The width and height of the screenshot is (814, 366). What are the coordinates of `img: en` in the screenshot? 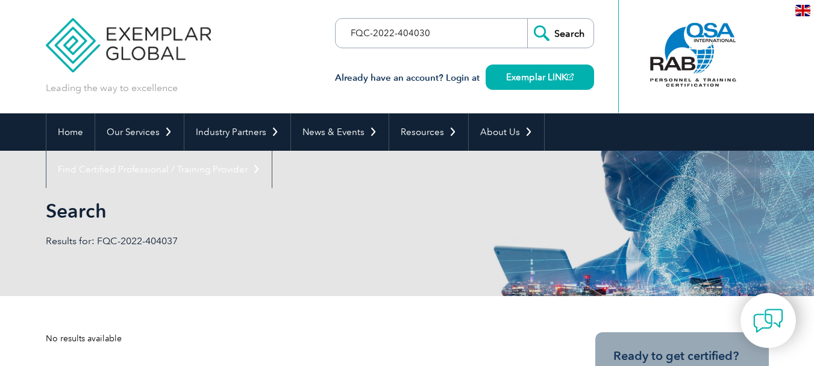 It's located at (803, 10).